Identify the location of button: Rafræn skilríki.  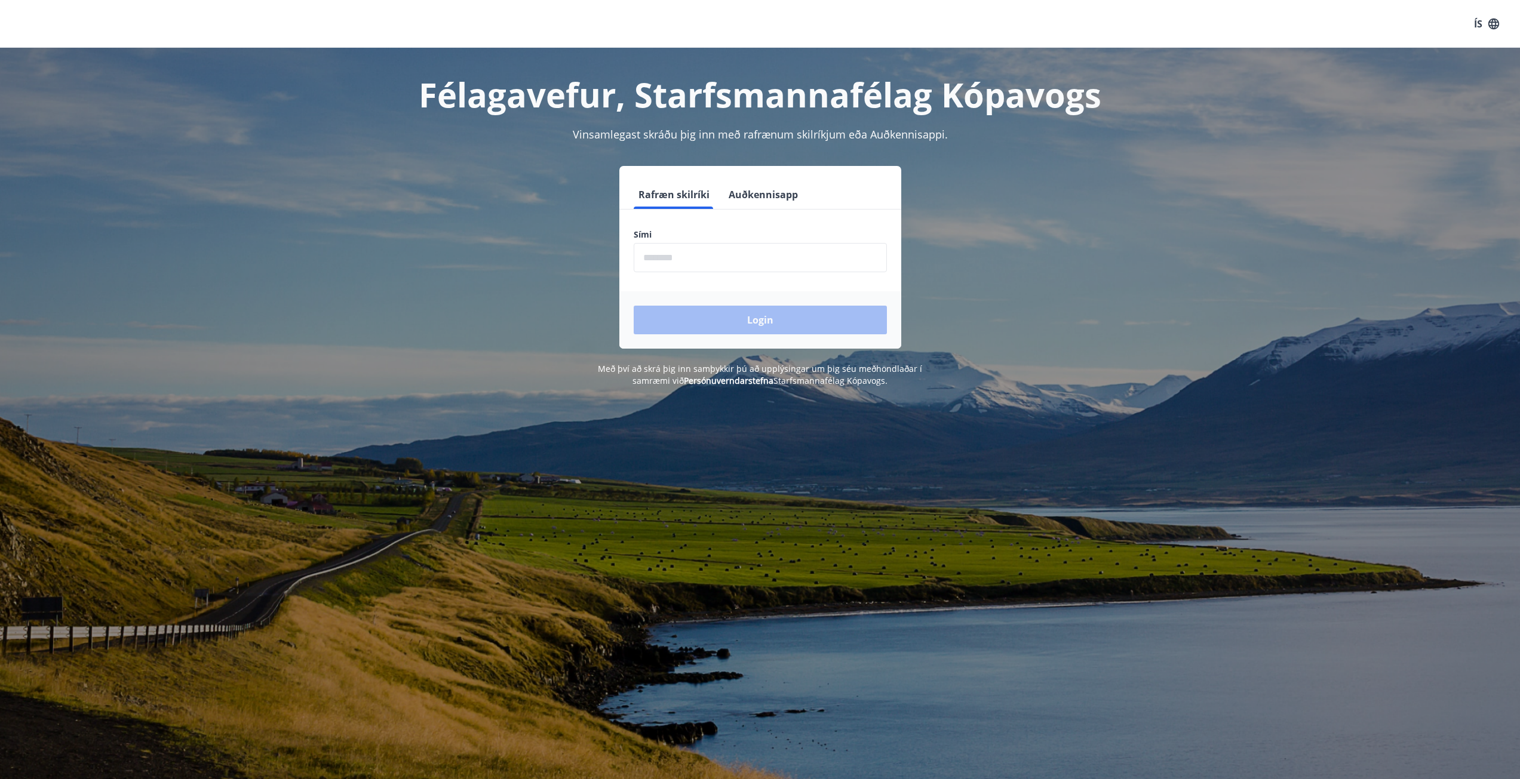
(674, 195).